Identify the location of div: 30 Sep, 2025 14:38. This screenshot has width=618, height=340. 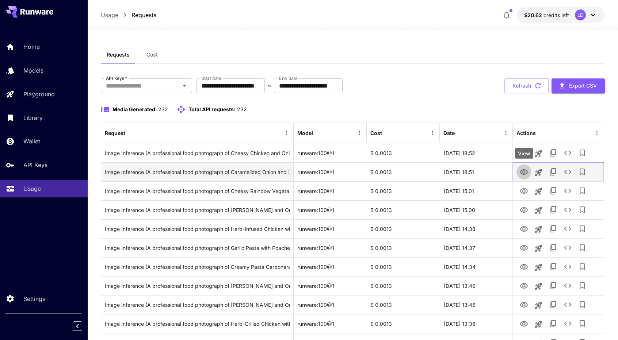
(476, 229).